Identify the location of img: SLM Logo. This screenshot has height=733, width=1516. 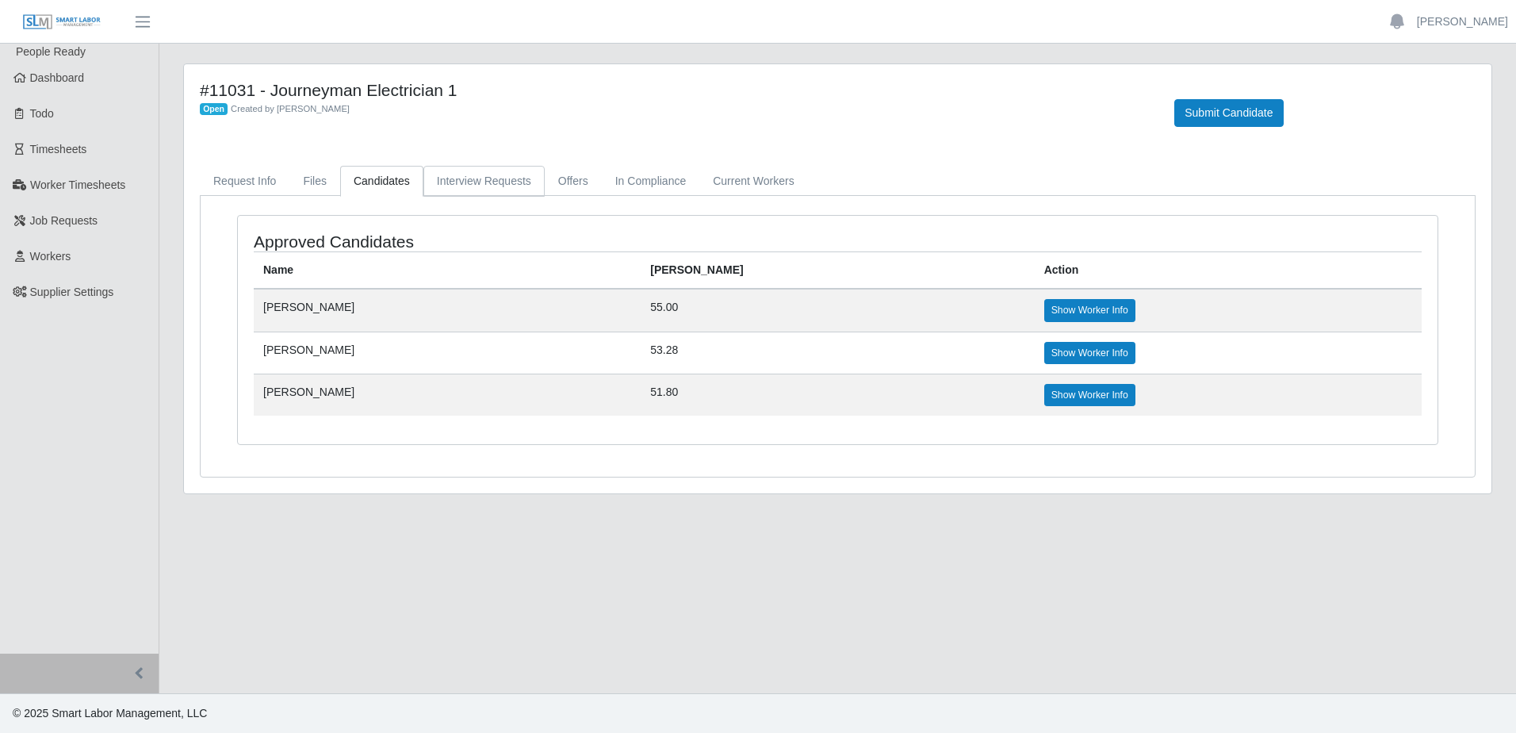
(62, 22).